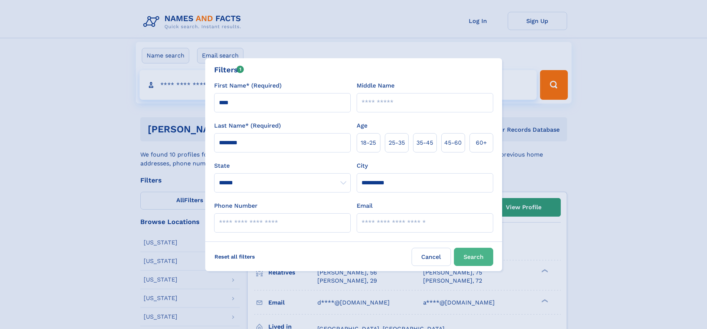 The height and width of the screenshot is (329, 707). What do you see at coordinates (364, 206) in the screenshot?
I see `label: Email` at bounding box center [364, 206].